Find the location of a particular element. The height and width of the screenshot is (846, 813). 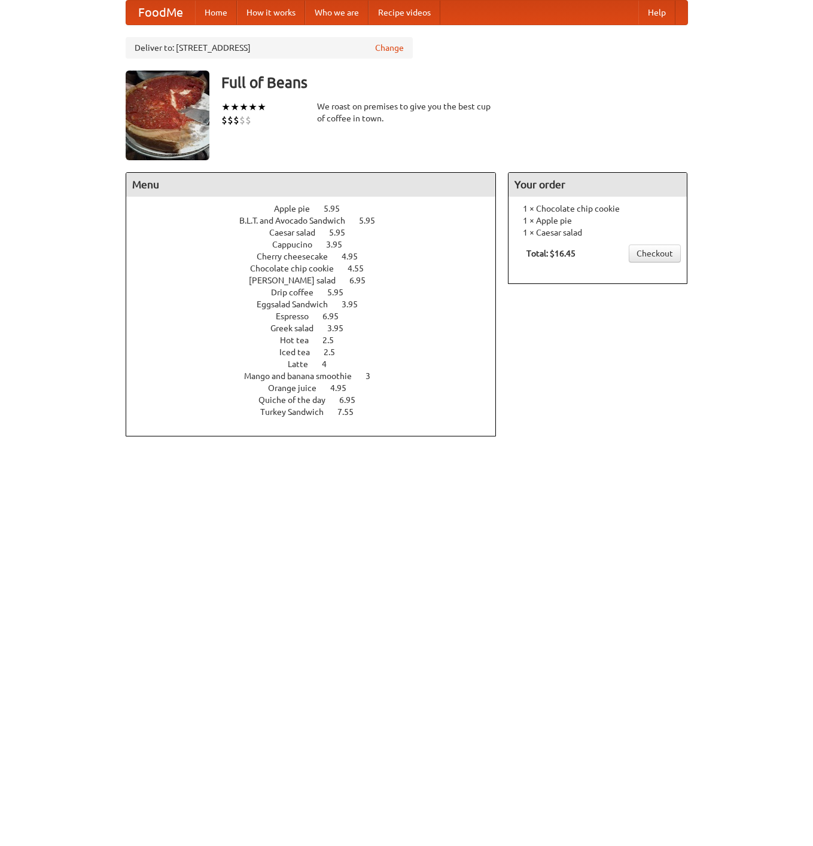

span: Hot tea is located at coordinates (300, 340).